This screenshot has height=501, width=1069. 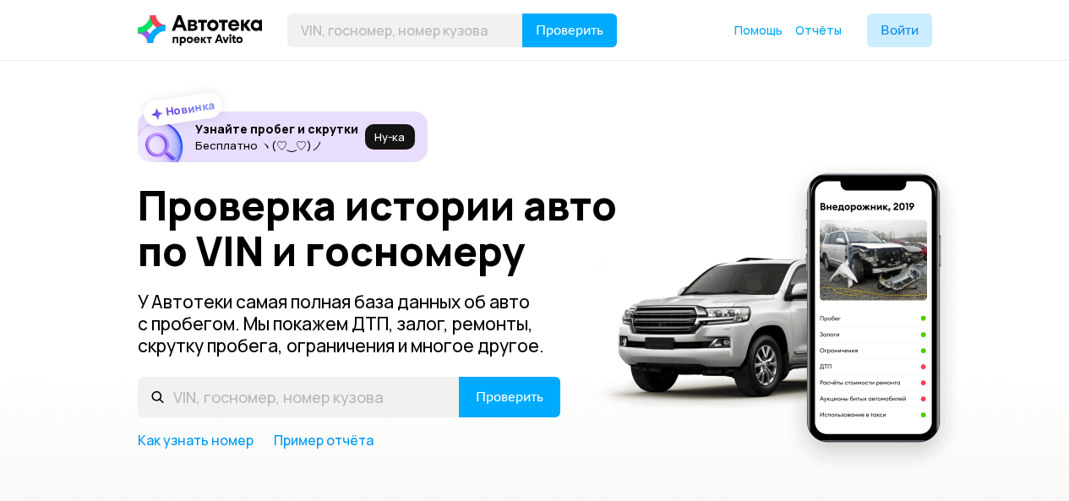 I want to click on h1: Проверка истории авто по VIN и госномеру, so click(x=389, y=228).